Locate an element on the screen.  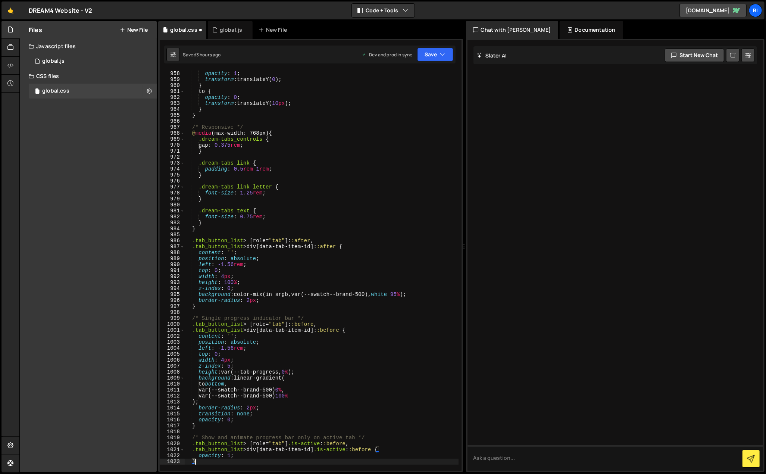
div: 985 is located at coordinates (172, 235).